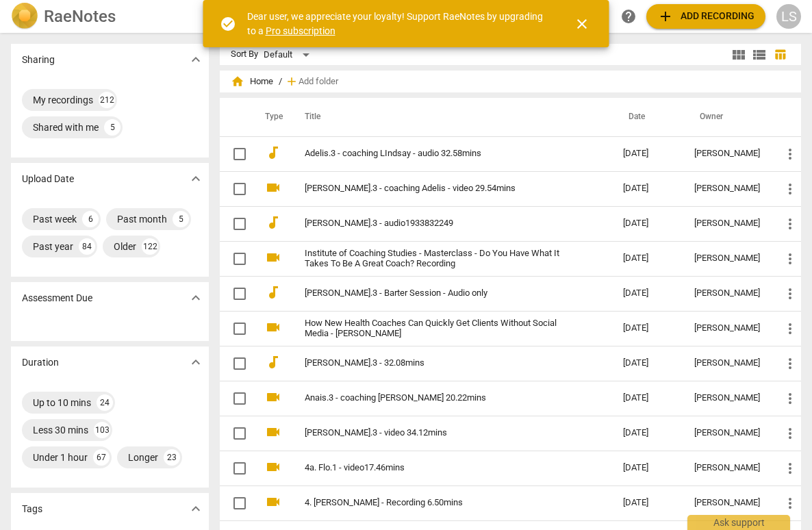 The width and height of the screenshot is (812, 530). Describe the element at coordinates (55, 219) in the screenshot. I see `div: Past week` at that location.